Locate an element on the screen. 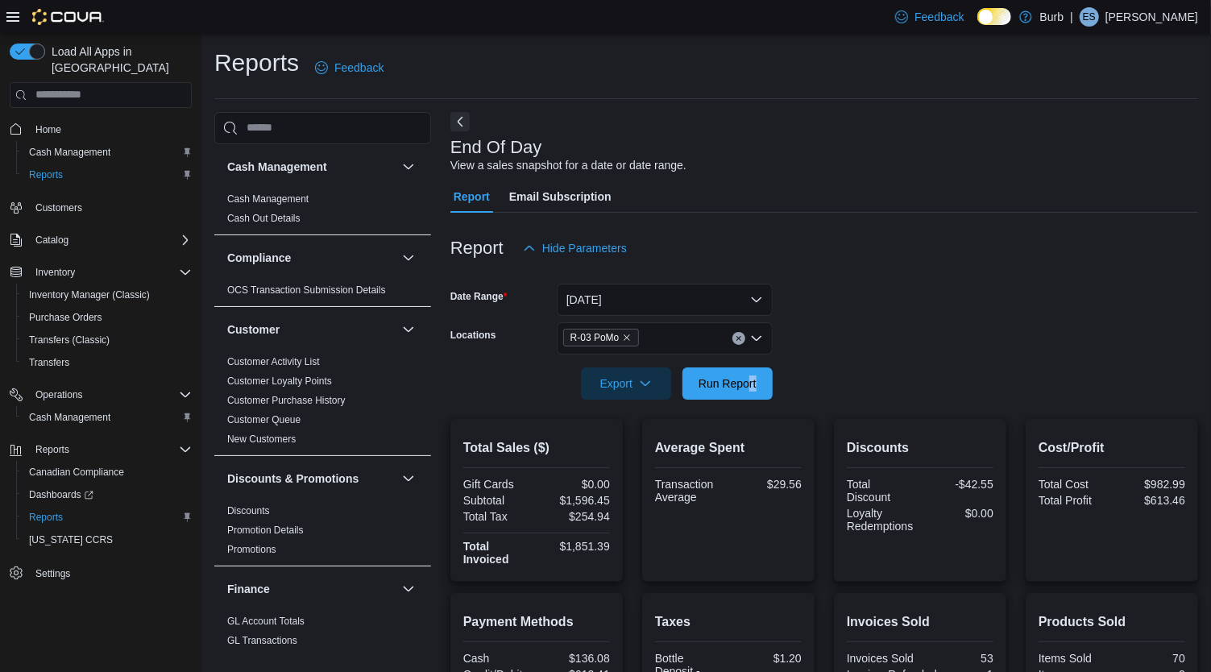 This screenshot has height=672, width=1211. span: Cash Out Details is located at coordinates (263, 218).